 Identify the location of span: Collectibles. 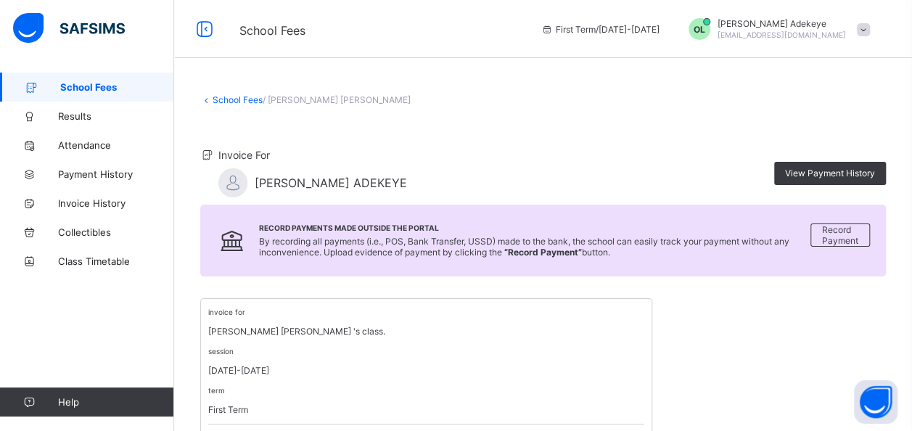
(116, 232).